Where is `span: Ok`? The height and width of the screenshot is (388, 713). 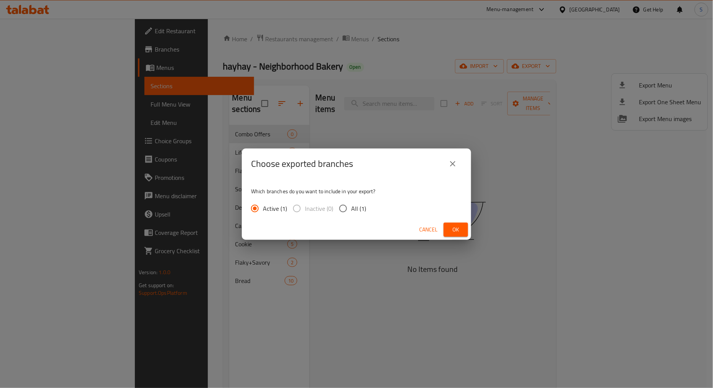 span: Ok is located at coordinates (456, 230).